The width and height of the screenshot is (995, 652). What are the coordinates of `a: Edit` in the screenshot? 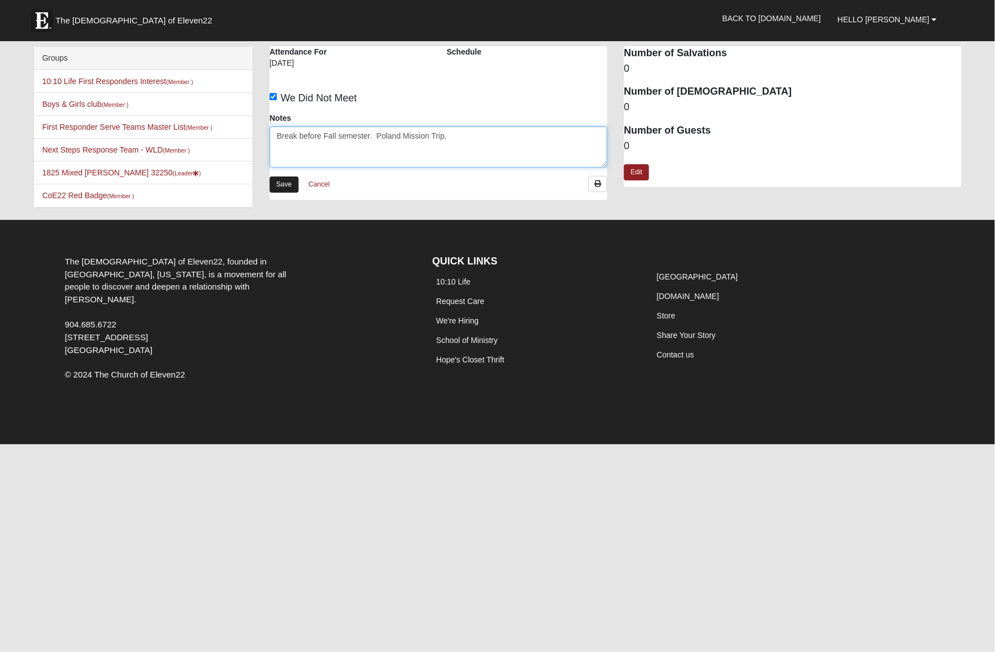 It's located at (636, 172).